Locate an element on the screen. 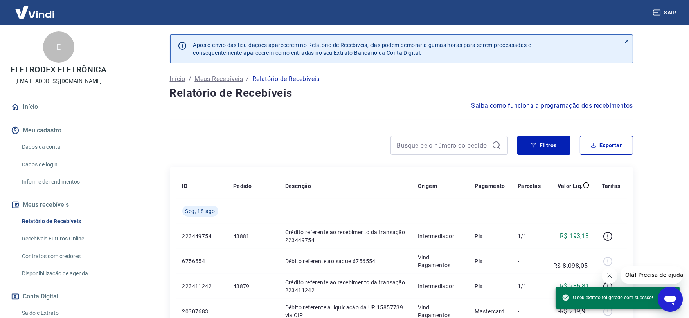 The image size is (689, 318). p: Vindi Pagamentos is located at coordinates (440, 261).